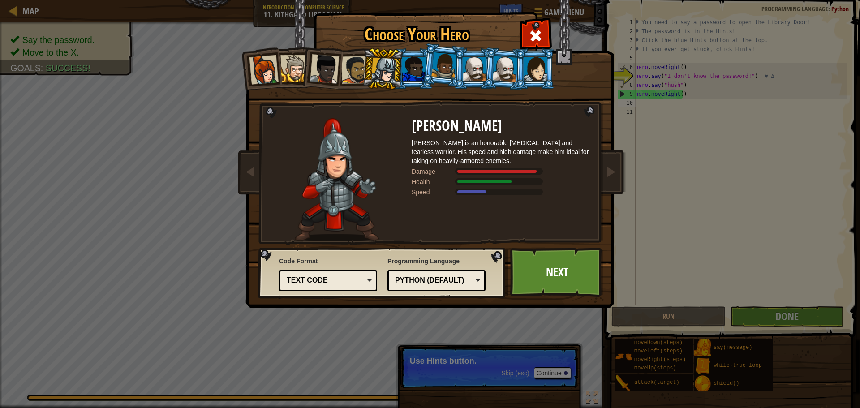 Image resolution: width=860 pixels, height=408 pixels. I want to click on li: Captain Anya Weston, so click(261, 69).